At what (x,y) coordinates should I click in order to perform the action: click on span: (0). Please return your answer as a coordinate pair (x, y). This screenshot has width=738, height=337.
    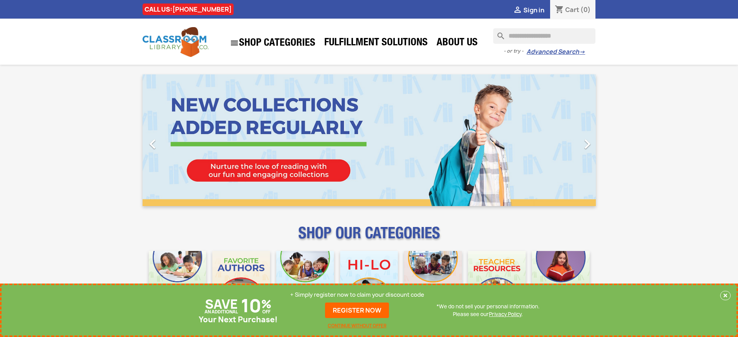
    Looking at the image, I should click on (585, 10).